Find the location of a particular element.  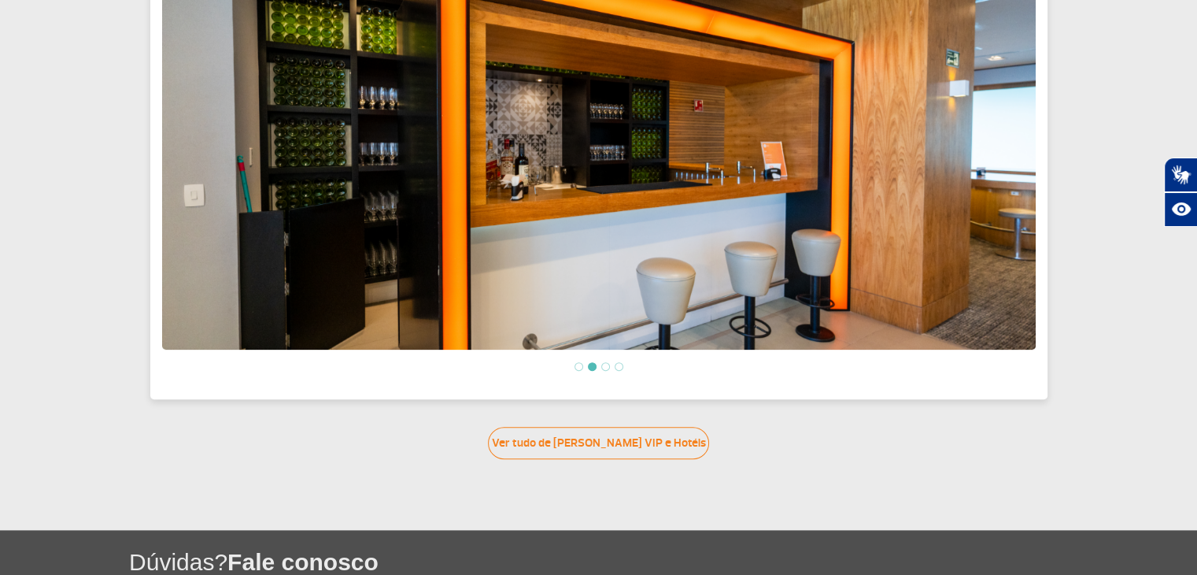

button: Abrir recursos assistivos. is located at coordinates (1181, 209).